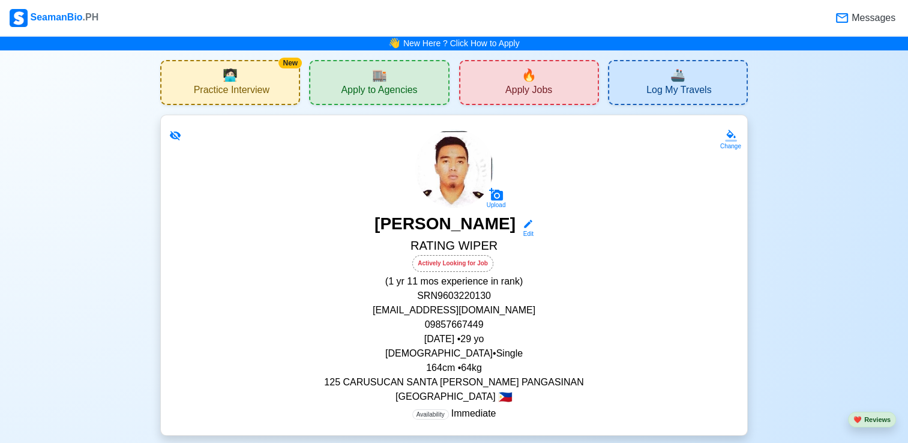 The image size is (908, 443). Describe the element at coordinates (54, 18) in the screenshot. I see `div: SeamanBio` at that location.